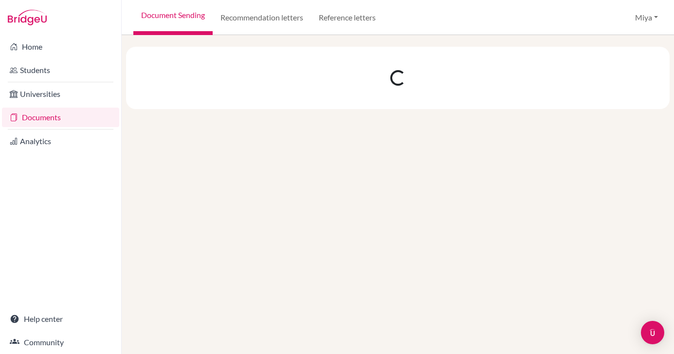 The width and height of the screenshot is (674, 354). What do you see at coordinates (60, 319) in the screenshot?
I see `a: Help center` at bounding box center [60, 319].